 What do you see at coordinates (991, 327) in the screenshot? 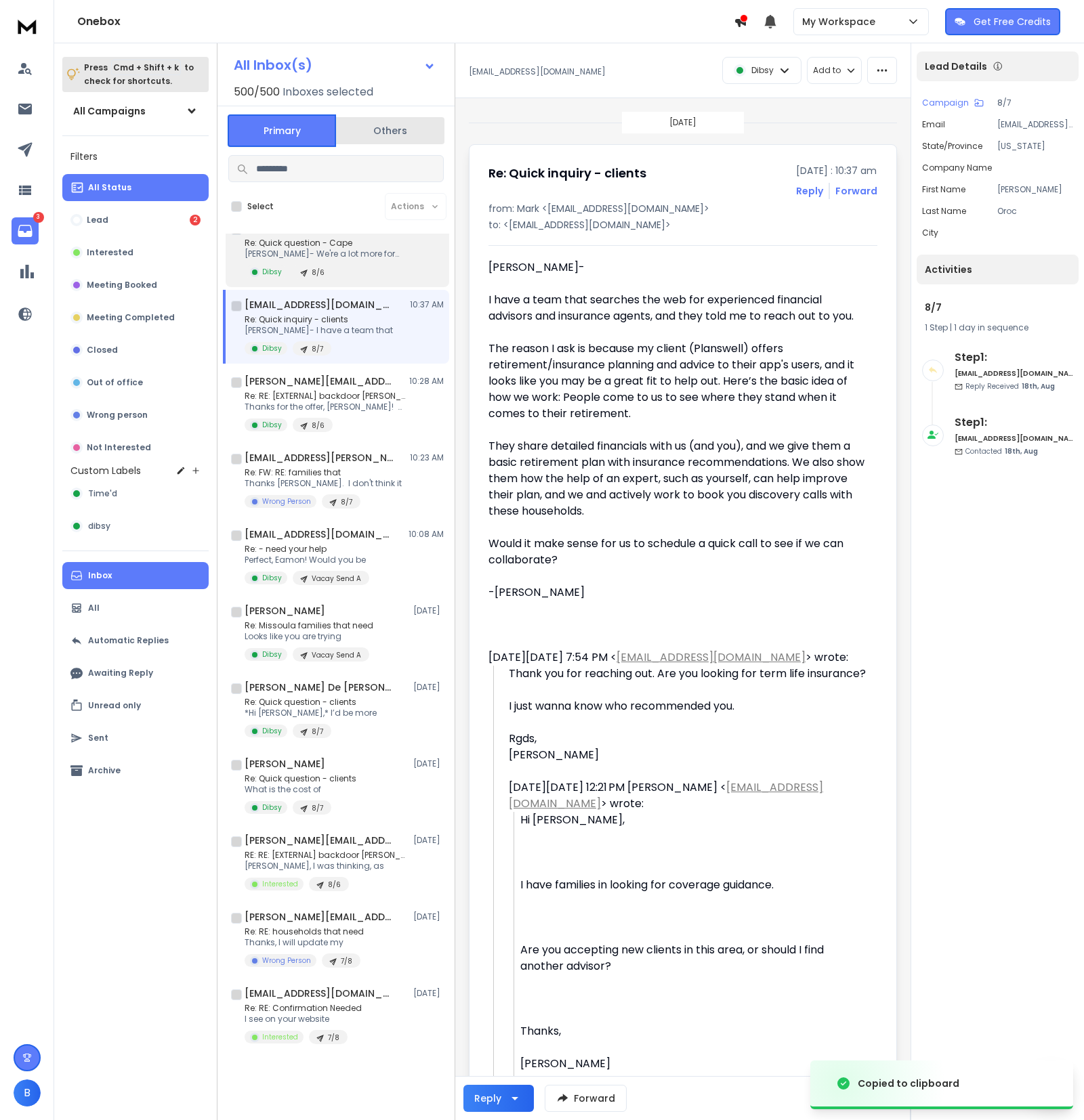
I see `span: 1 day in sequence` at bounding box center [991, 327].